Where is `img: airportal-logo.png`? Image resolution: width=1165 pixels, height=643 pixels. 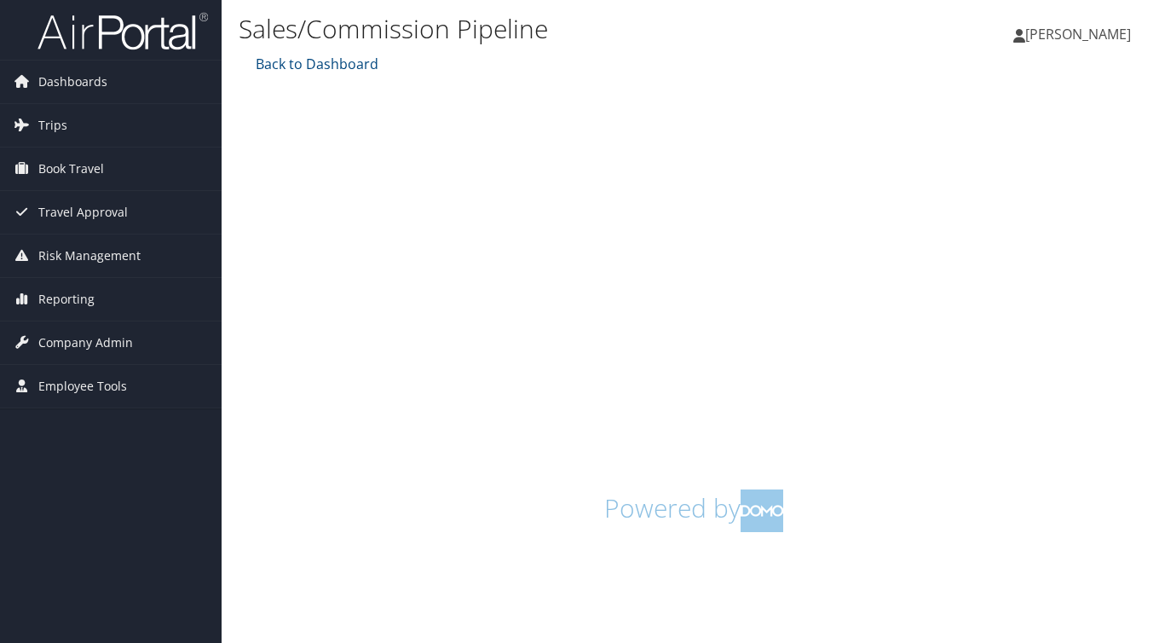
img: airportal-logo.png is located at coordinates (123, 31).